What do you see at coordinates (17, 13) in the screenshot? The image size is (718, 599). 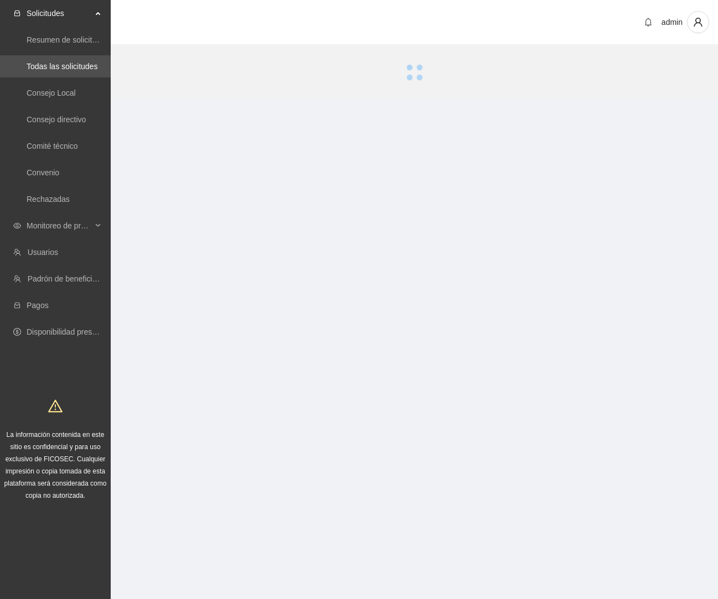 I see `span: inbox` at bounding box center [17, 13].